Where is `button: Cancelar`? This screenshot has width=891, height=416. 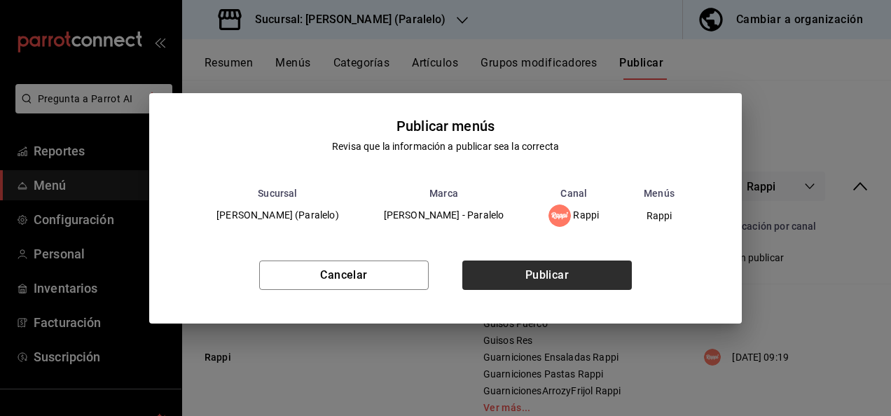
button: Cancelar is located at coordinates (344, 275).